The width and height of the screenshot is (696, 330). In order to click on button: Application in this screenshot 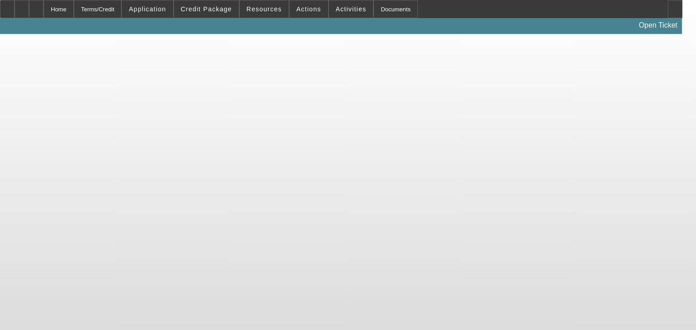, I will do `click(147, 9)`.